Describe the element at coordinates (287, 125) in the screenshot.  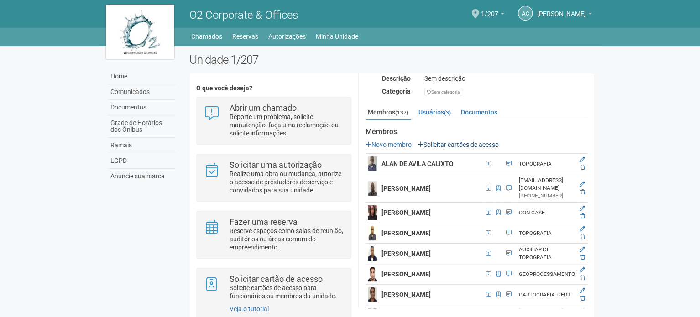
I see `p: Reporte um problema, solicite manutenção, faça uma reclamação ou solicite informações.` at that location.